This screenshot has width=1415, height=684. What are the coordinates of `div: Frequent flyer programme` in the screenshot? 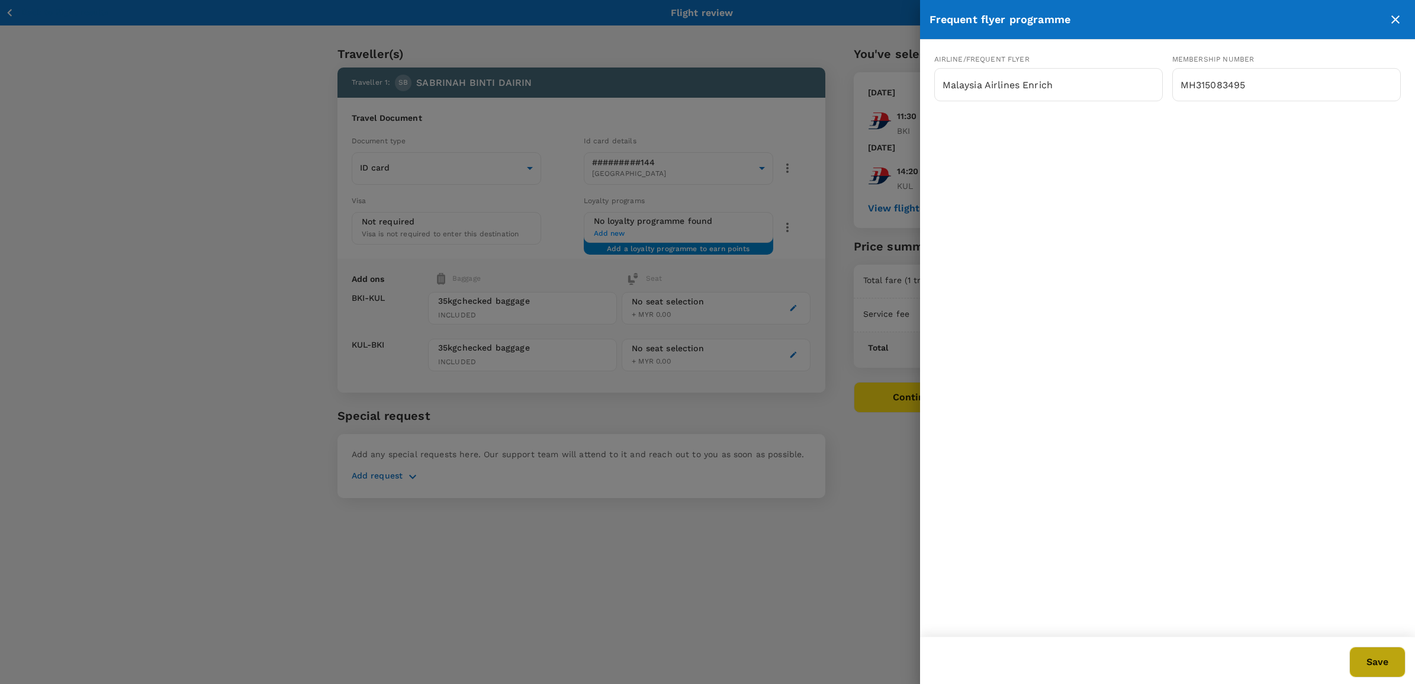 It's located at (1157, 20).